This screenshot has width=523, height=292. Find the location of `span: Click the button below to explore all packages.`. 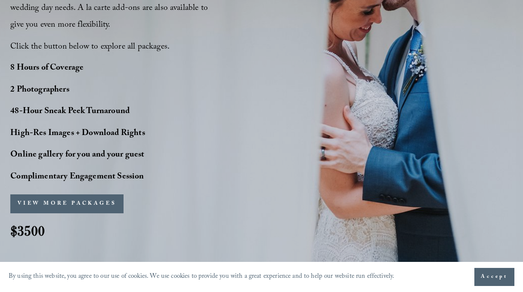

span: Click the button below to explore all packages. is located at coordinates (90, 47).